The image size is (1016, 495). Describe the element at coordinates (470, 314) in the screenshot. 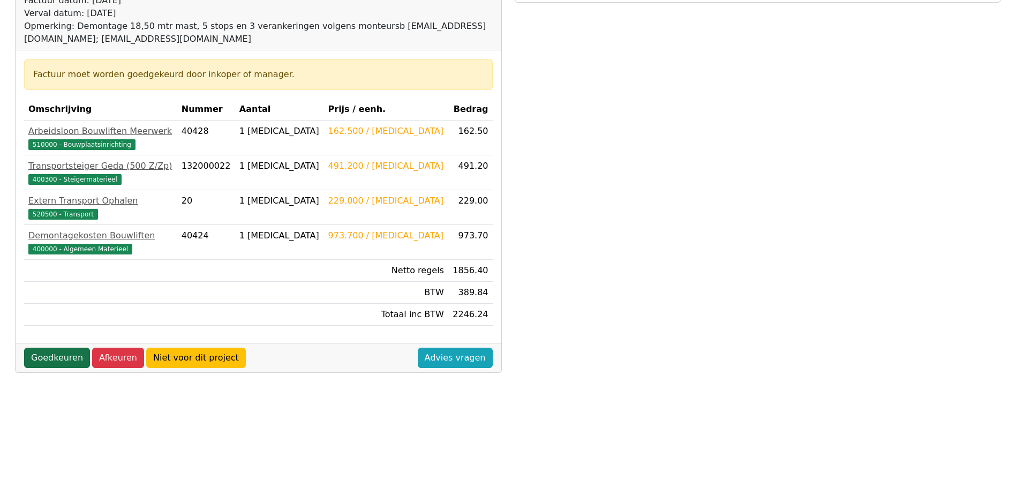

I see `td: 2246.24` at that location.